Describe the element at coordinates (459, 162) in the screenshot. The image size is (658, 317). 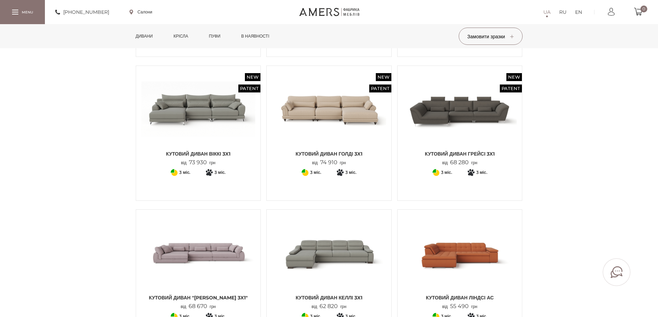
I see `span: 68 280` at that location.